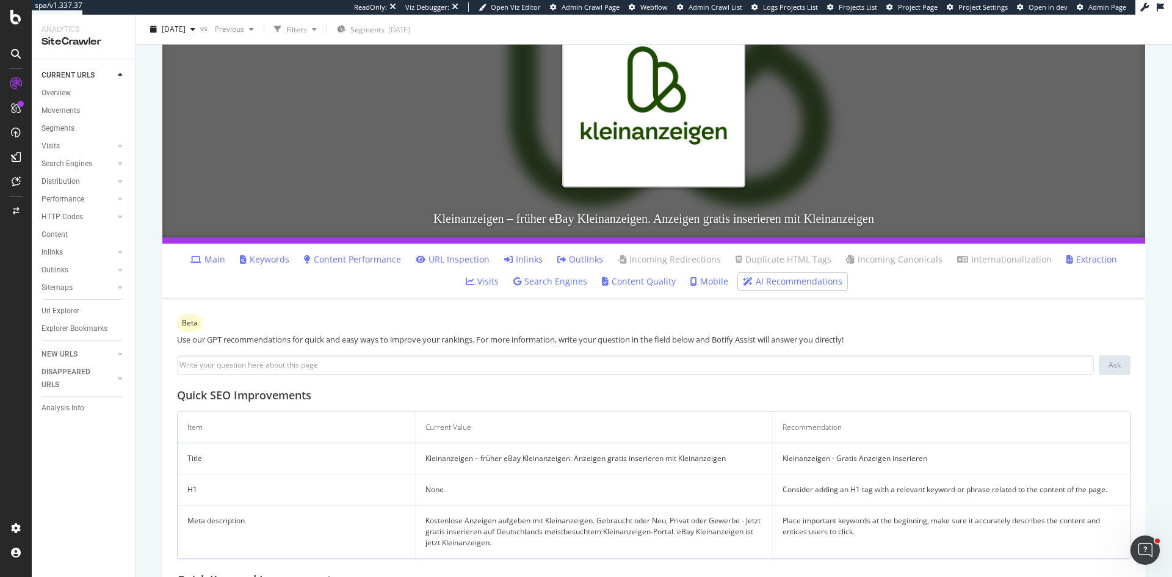 The width and height of the screenshot is (1172, 577). Describe the element at coordinates (371, 7) in the screenshot. I see `div: ReadOnly:` at that location.